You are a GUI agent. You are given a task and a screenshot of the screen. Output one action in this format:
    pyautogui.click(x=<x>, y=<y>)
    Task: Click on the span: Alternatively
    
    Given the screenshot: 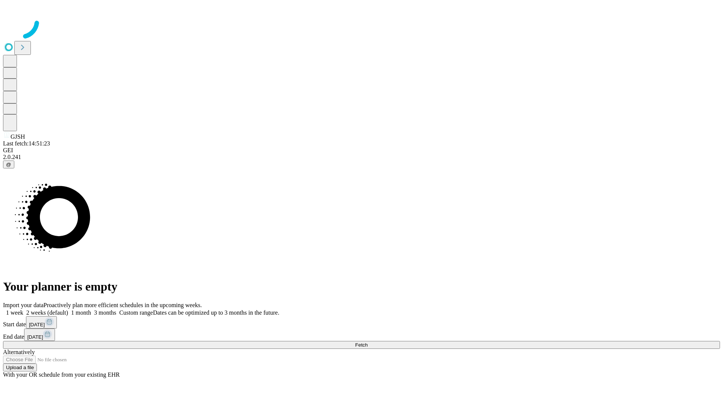 What is the action you would take?
    pyautogui.click(x=19, y=352)
    